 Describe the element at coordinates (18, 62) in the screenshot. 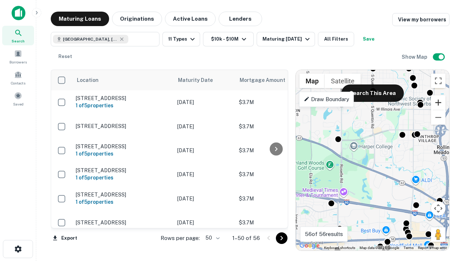

I see `span: Borrowers` at that location.